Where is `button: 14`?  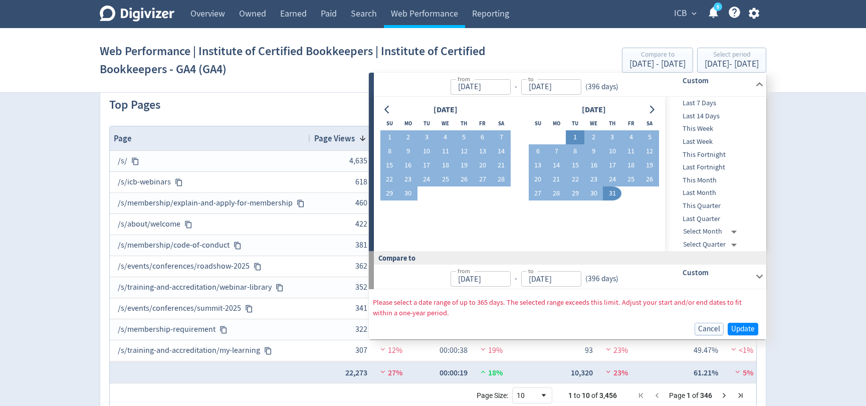 button: 14 is located at coordinates (501, 151).